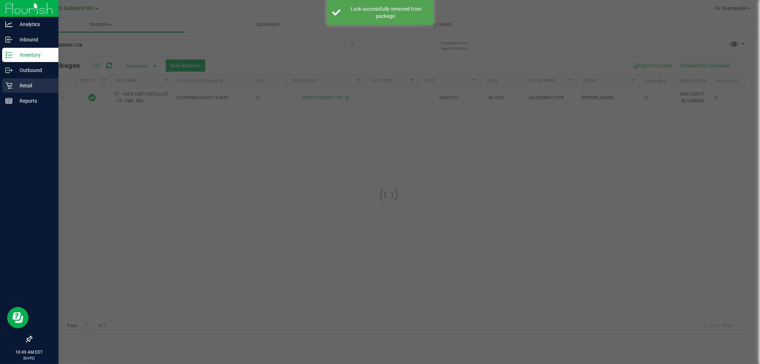  What do you see at coordinates (34, 55) in the screenshot?
I see `p: Inventory` at bounding box center [34, 55].